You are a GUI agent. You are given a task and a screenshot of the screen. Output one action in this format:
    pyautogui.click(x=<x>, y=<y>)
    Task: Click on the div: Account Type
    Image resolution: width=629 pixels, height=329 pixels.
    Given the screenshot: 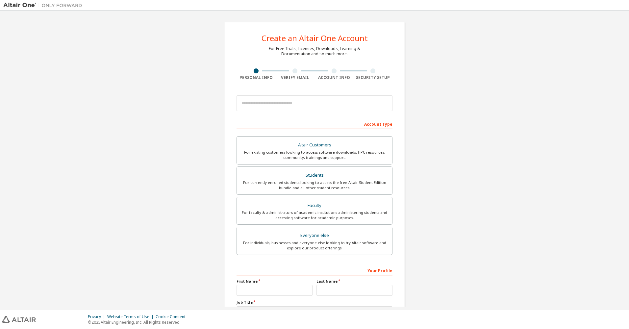 What is the action you would take?
    pyautogui.click(x=315, y=124)
    